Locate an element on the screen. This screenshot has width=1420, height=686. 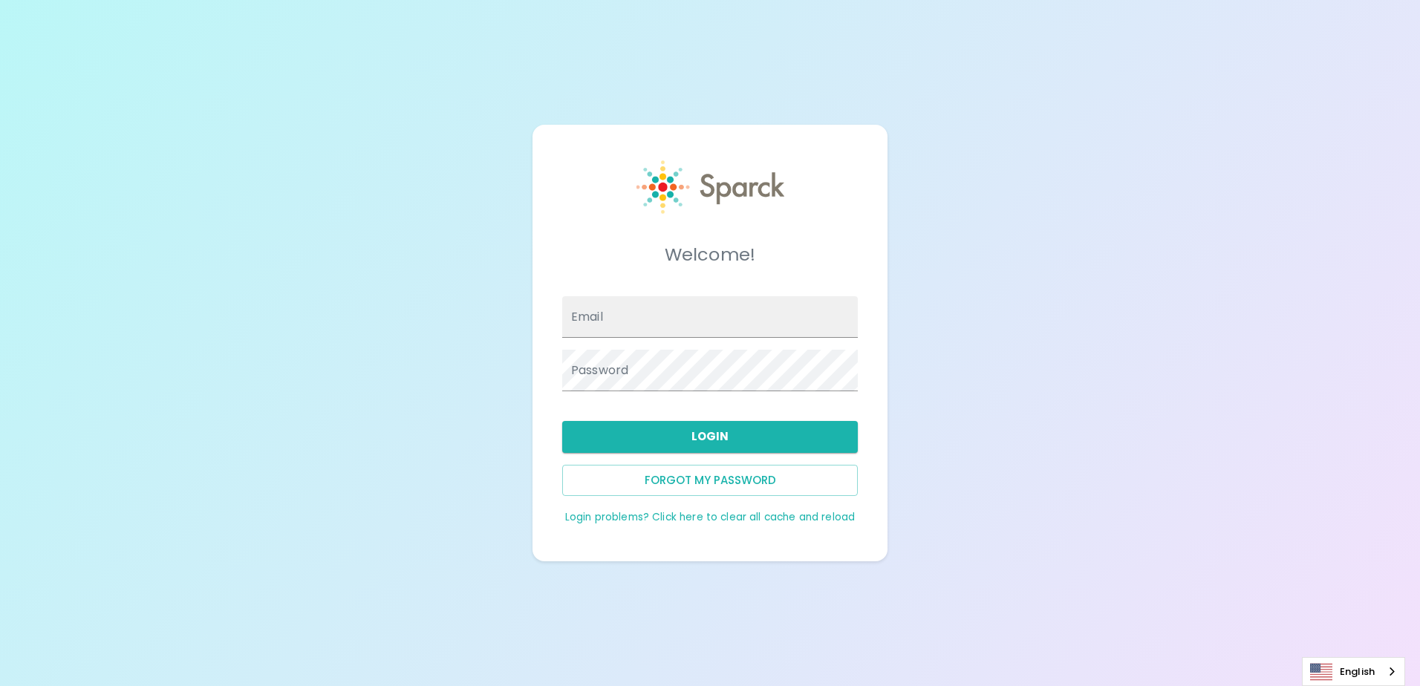
button: Forgot my password is located at coordinates (710, 480).